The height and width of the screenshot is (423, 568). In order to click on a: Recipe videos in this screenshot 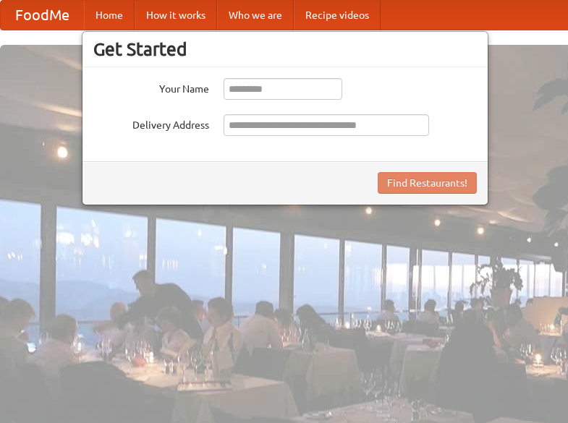, I will do `click(337, 15)`.